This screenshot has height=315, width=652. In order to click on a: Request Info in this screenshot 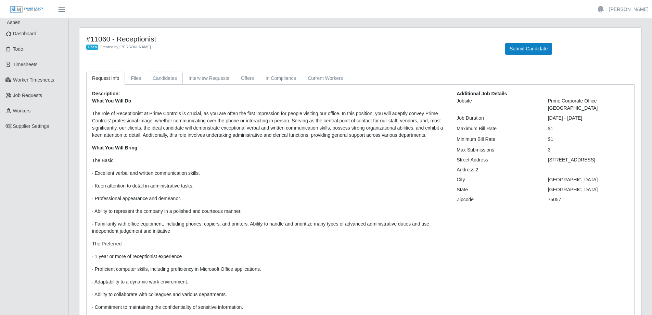, I will do `click(105, 78)`.